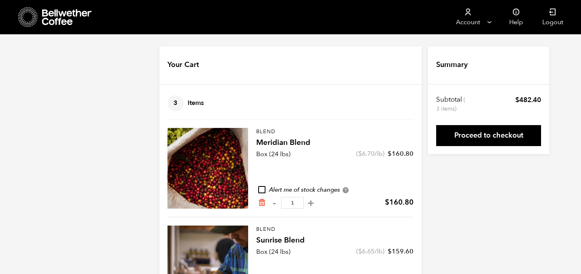  Describe the element at coordinates (335, 241) in the screenshot. I see `h4: Sunrise Blend` at that location.